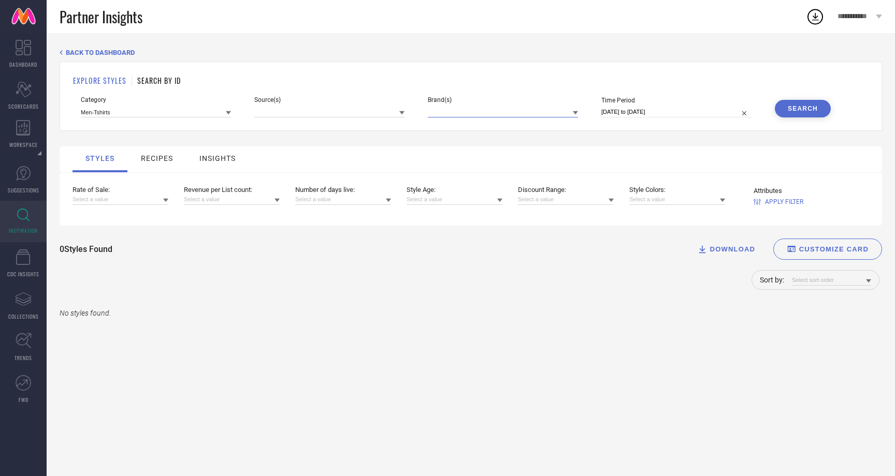 The width and height of the screenshot is (895, 476). What do you see at coordinates (99, 80) in the screenshot?
I see `h1: EXPLORE STYLES` at bounding box center [99, 80].